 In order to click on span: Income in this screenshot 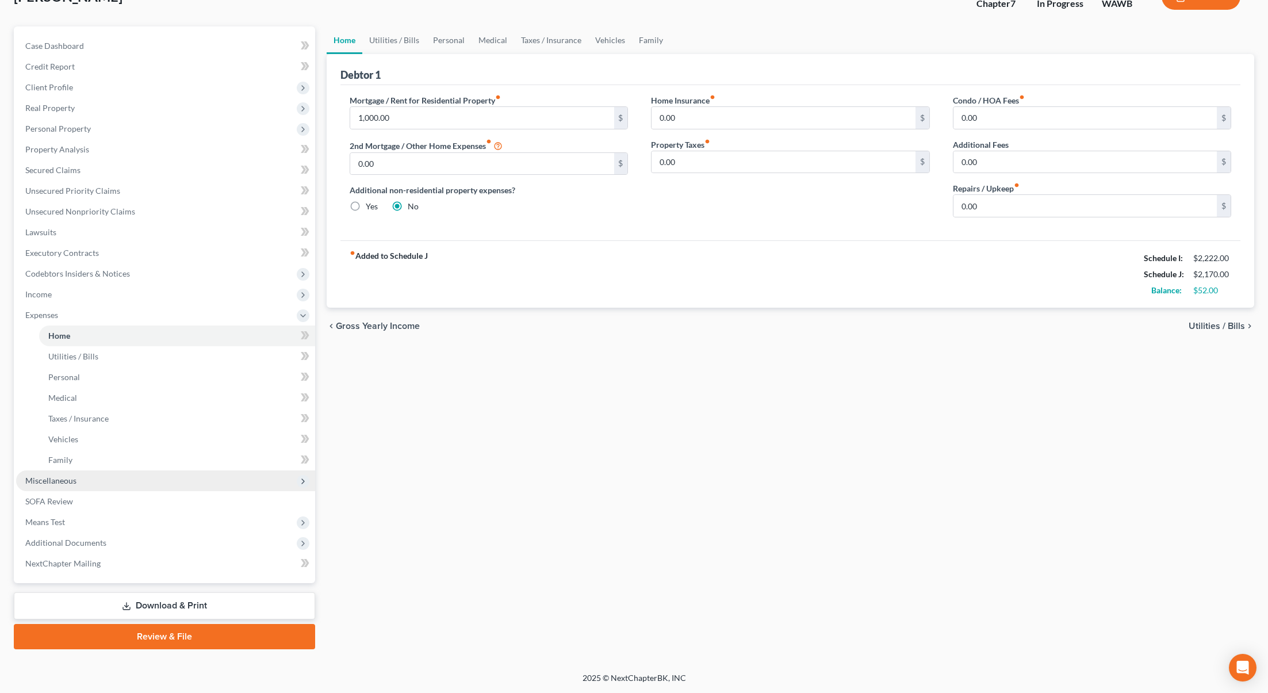, I will do `click(39, 294)`.